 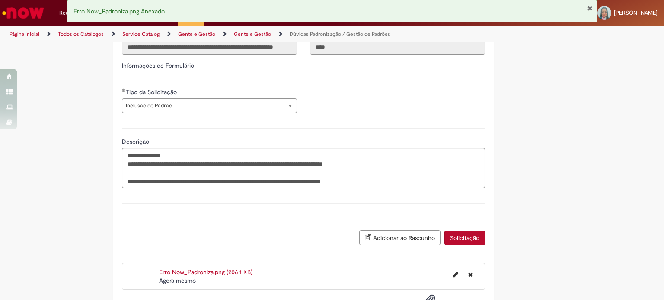 What do you see at coordinates (202, 106) in the screenshot?
I see `span: Inclusão de Padrão` at bounding box center [202, 106].